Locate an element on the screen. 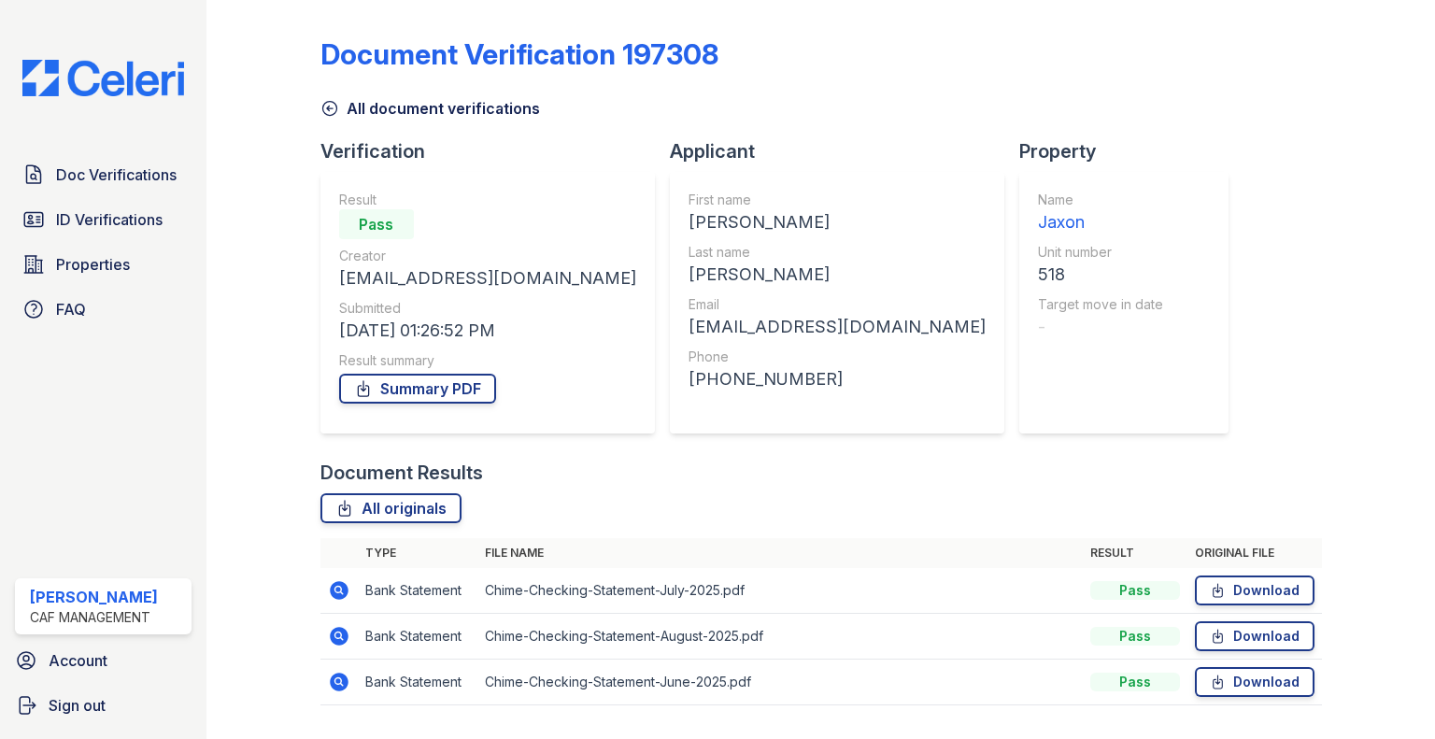 The height and width of the screenshot is (739, 1435). span: ID Verifications is located at coordinates (109, 220).